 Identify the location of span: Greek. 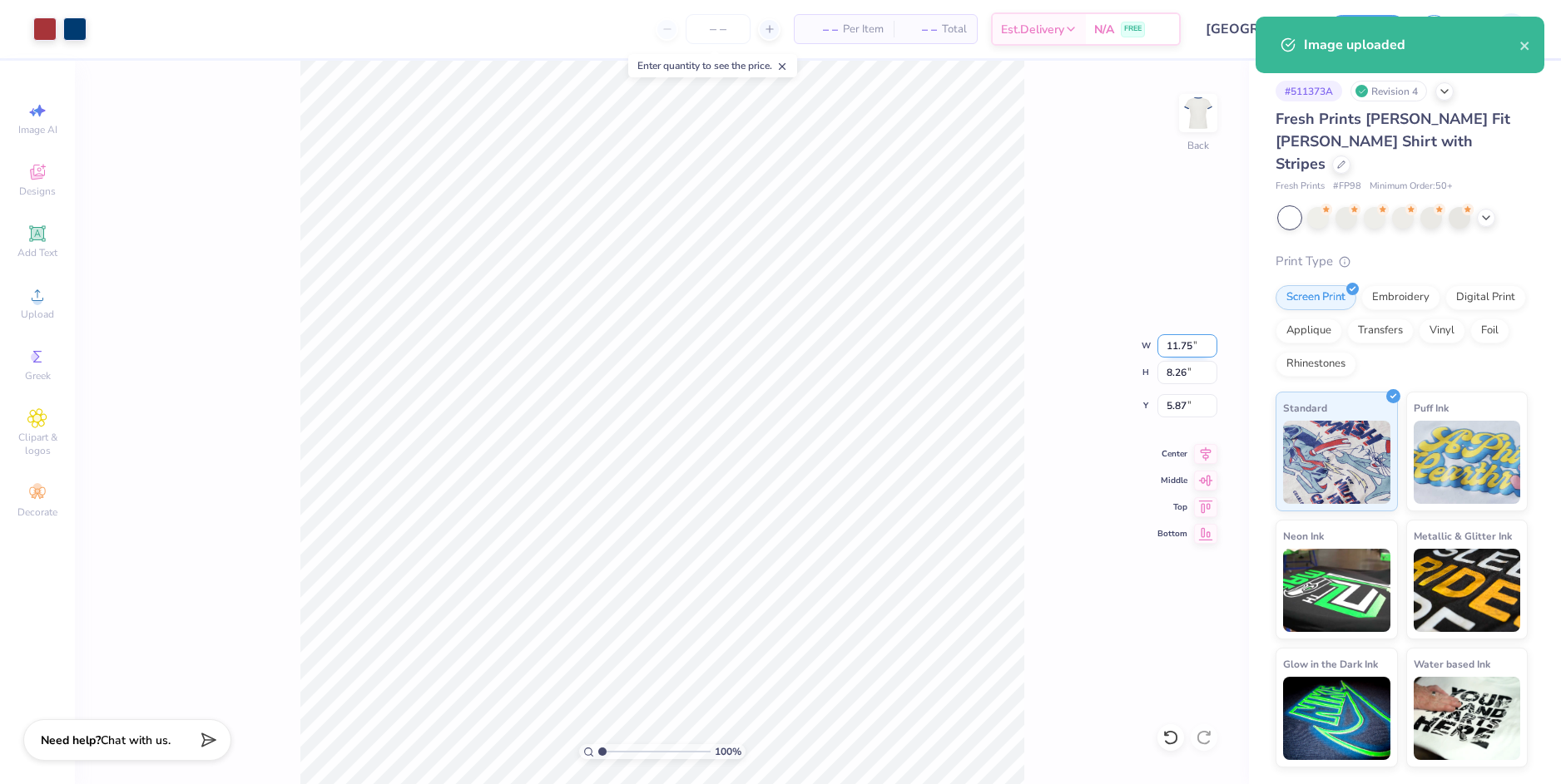
(37, 376).